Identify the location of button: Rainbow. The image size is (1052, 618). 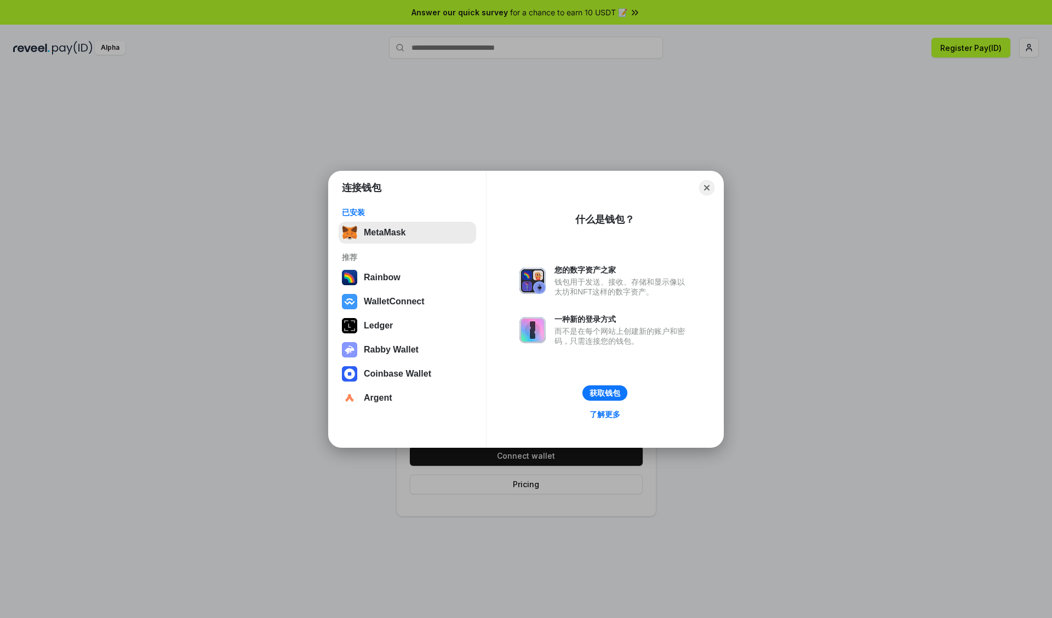
(407, 278).